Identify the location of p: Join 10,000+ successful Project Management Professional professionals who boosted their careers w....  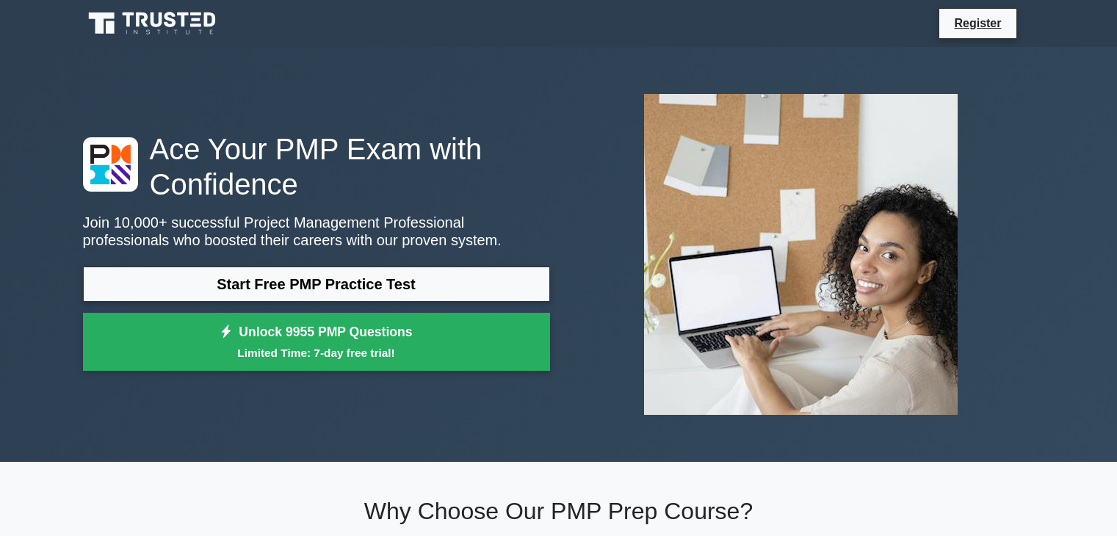
(317, 231).